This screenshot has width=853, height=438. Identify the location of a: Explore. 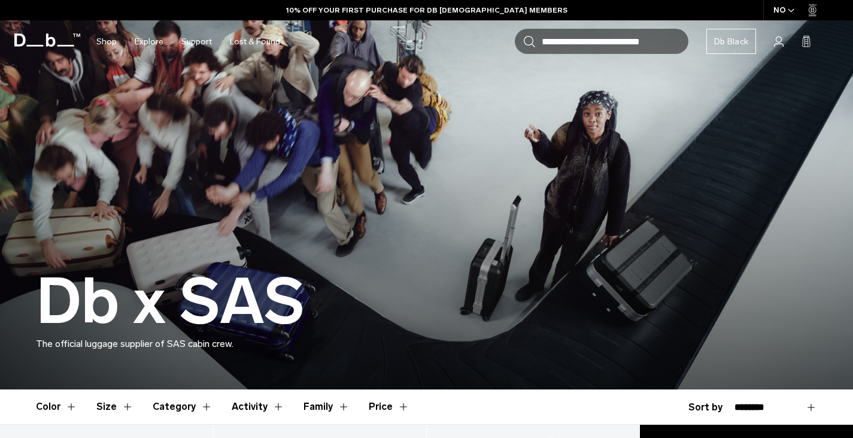
(149, 41).